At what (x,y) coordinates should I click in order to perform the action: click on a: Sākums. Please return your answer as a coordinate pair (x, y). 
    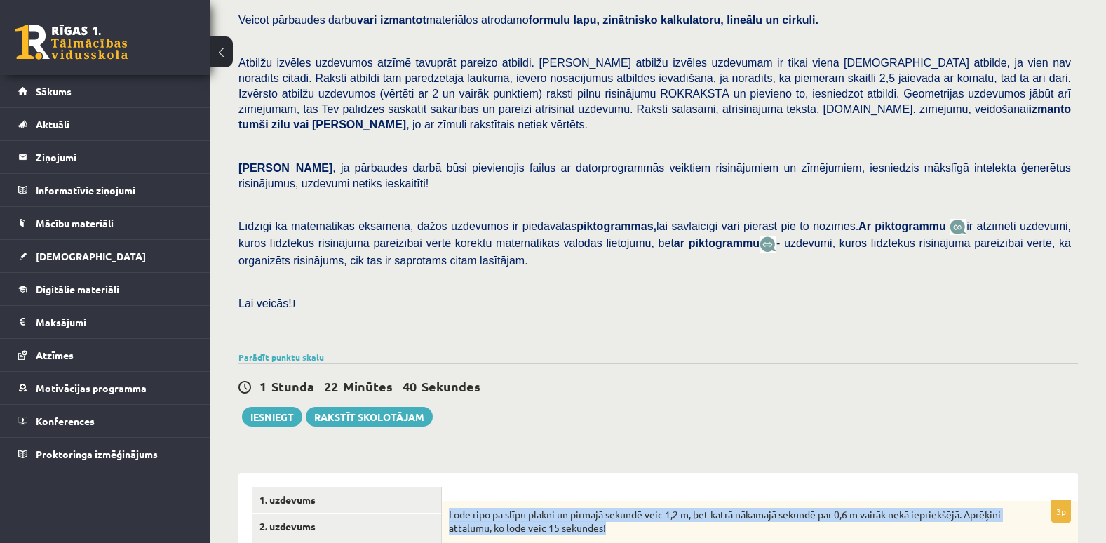
    Looking at the image, I should click on (105, 91).